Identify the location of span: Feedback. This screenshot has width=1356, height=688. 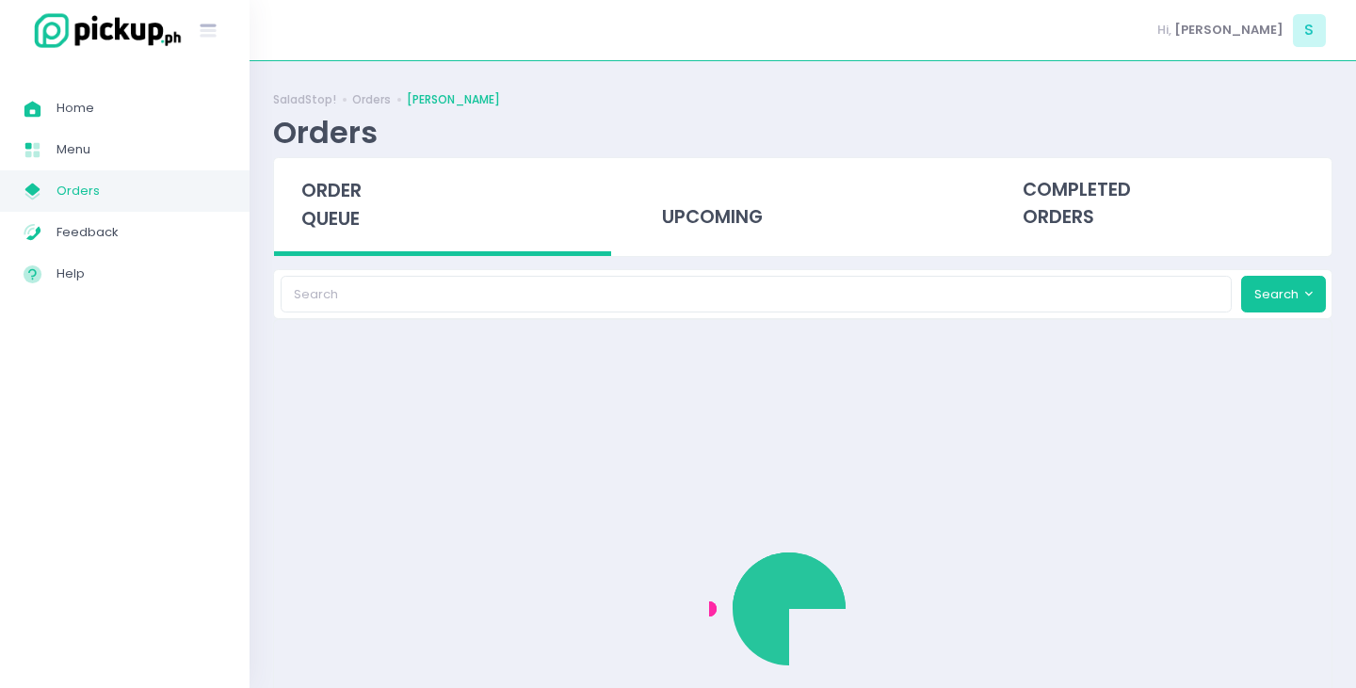
(141, 233).